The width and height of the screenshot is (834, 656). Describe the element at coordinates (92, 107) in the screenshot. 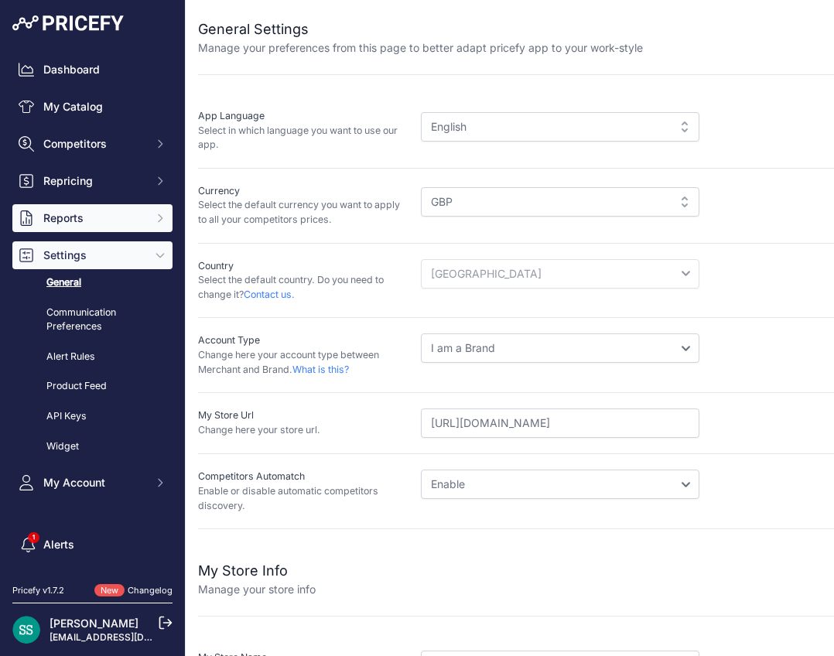

I see `a: My Catalog` at that location.